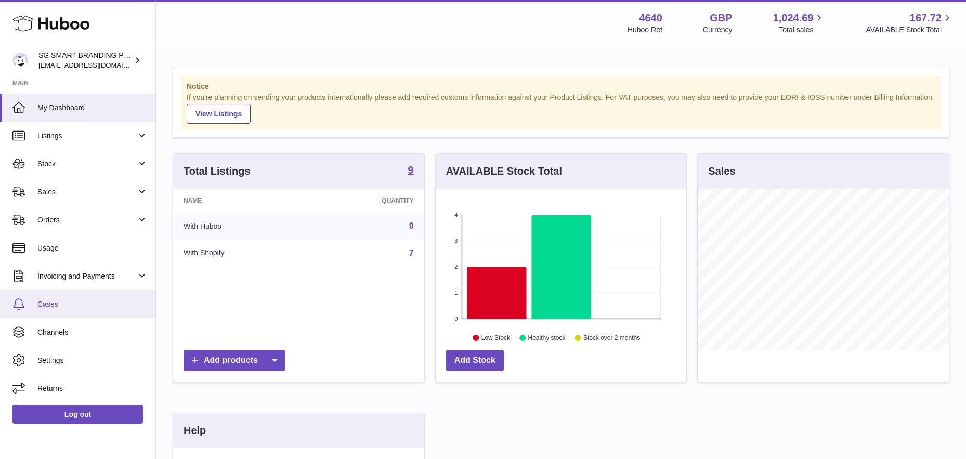 The width and height of the screenshot is (966, 459). I want to click on span: Stock, so click(87, 164).